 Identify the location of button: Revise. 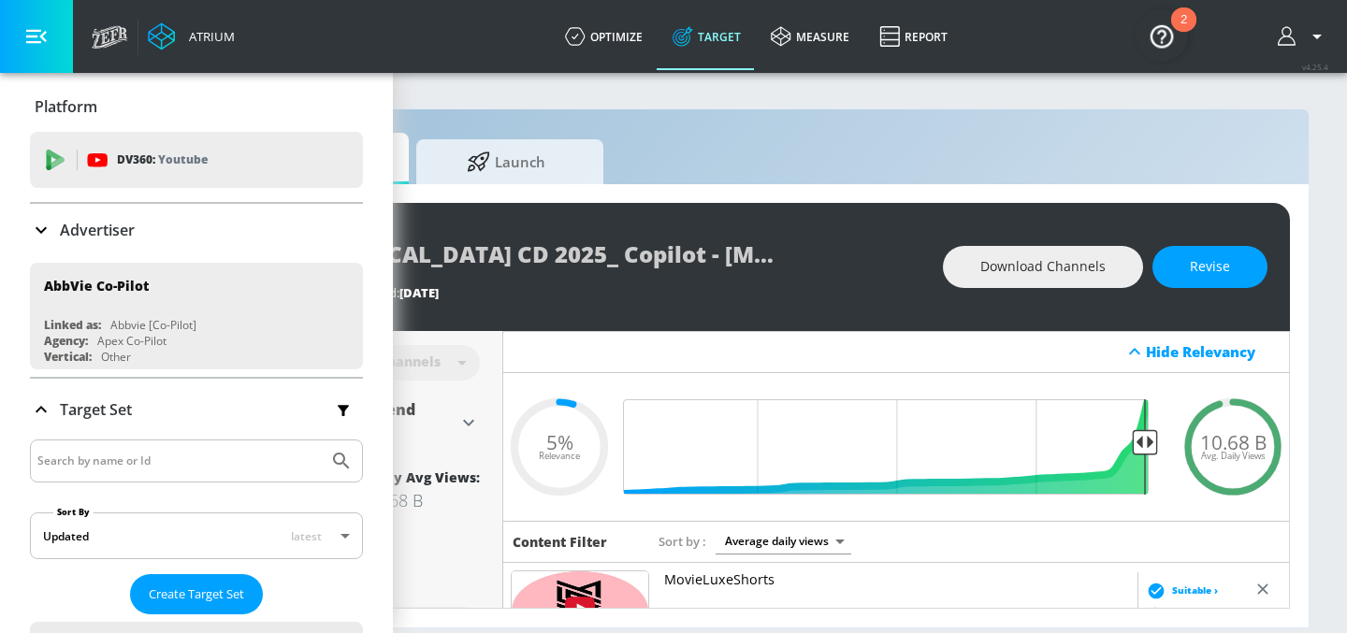
(1209, 267).